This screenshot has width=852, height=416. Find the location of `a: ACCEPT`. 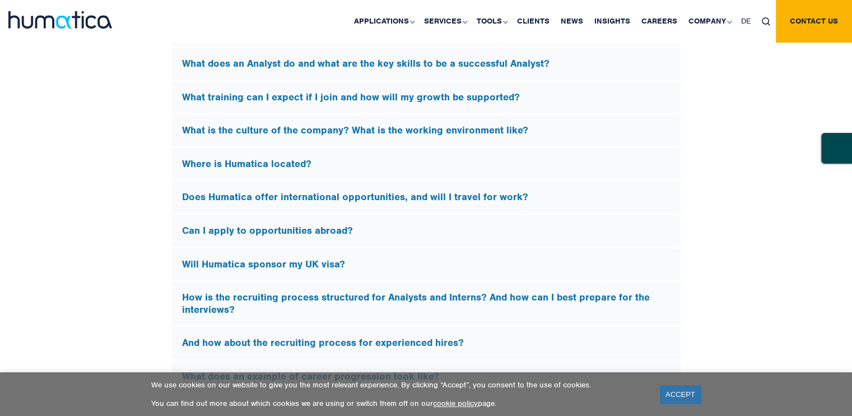

a: ACCEPT is located at coordinates (680, 394).